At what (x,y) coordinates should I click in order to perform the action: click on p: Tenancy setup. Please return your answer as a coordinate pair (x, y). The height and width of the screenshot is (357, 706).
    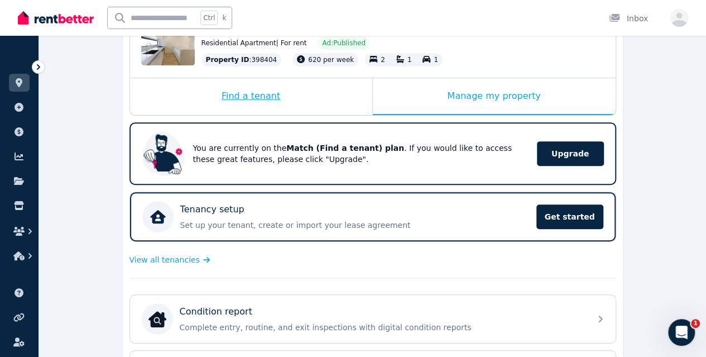
    Looking at the image, I should click on (212, 209).